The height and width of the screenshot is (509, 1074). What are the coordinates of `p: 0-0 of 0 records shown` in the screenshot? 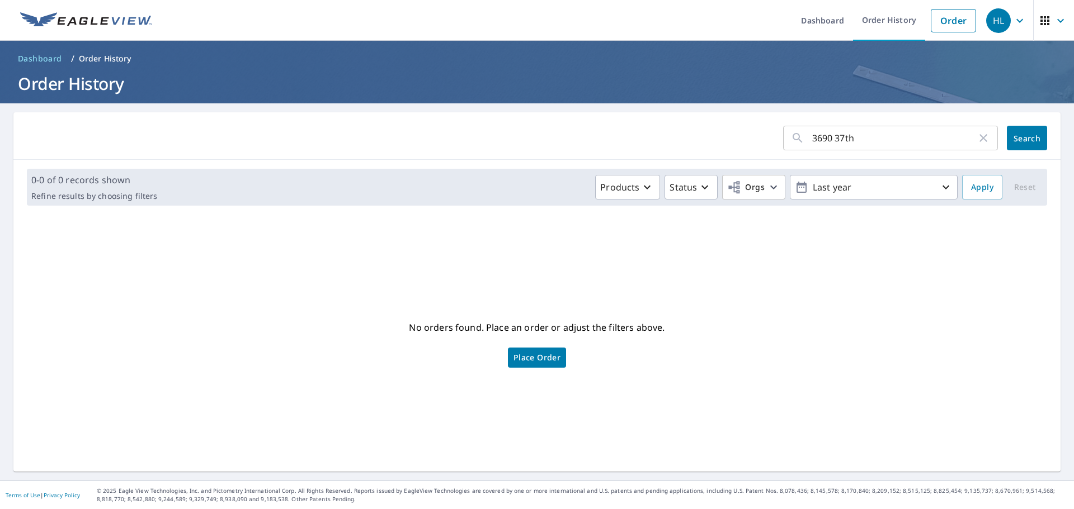 It's located at (94, 180).